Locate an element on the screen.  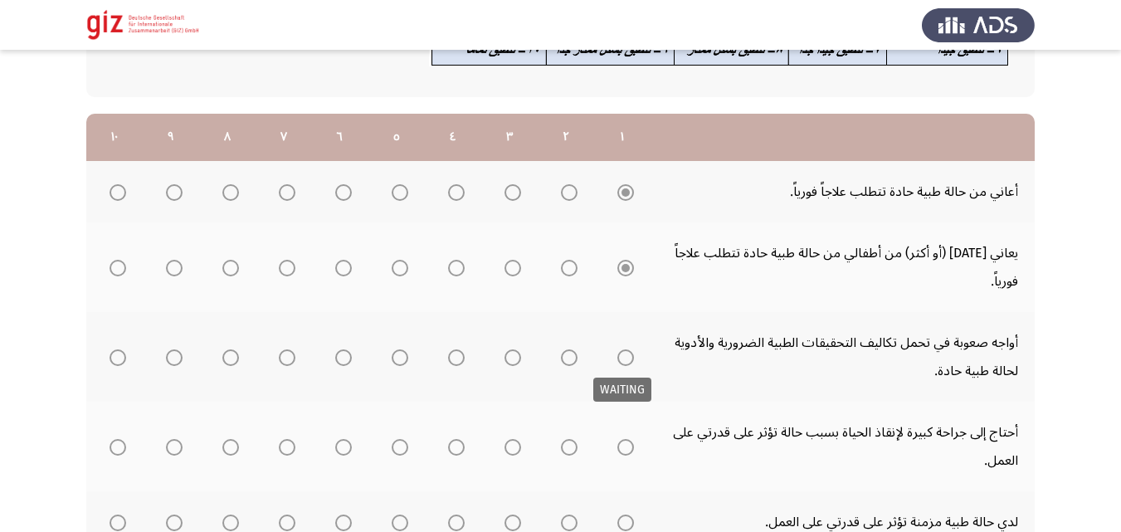
th: ٢ is located at coordinates (566, 137).